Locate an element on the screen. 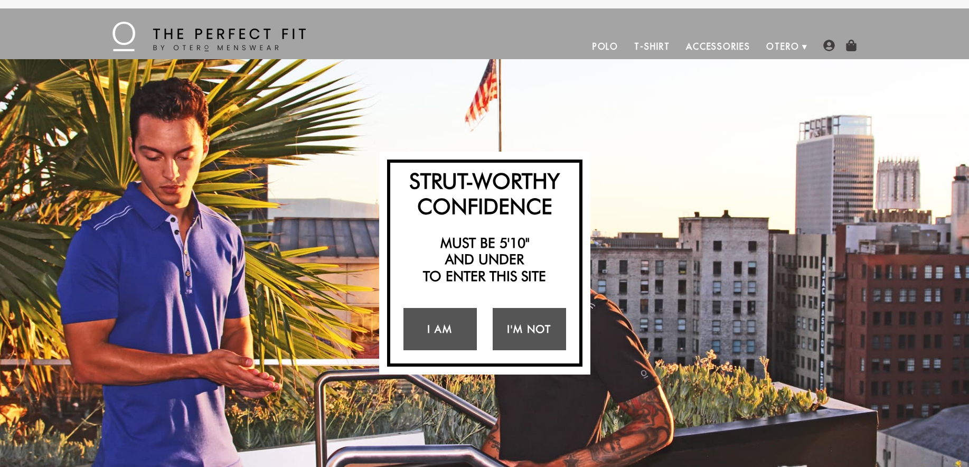 The height and width of the screenshot is (467, 969). a: Otero is located at coordinates (783, 46).